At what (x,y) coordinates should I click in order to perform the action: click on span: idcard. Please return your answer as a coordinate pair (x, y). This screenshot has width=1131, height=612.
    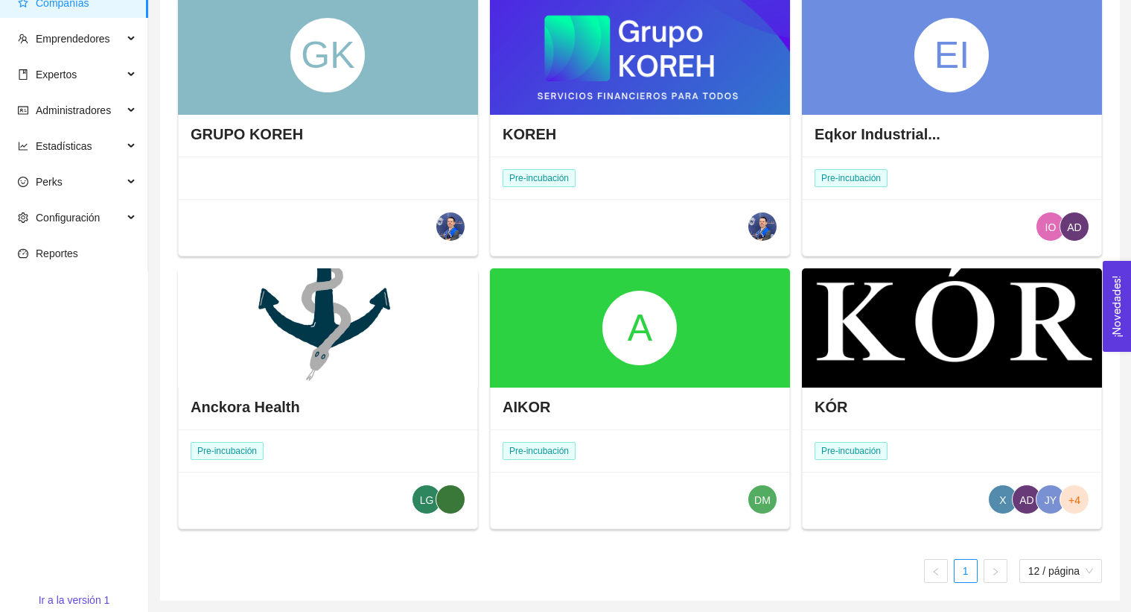
    Looking at the image, I should click on (23, 110).